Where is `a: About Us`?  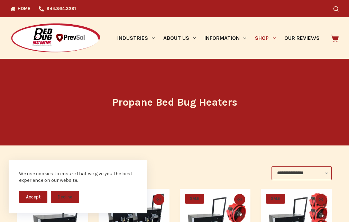 a: About Us is located at coordinates (179, 38).